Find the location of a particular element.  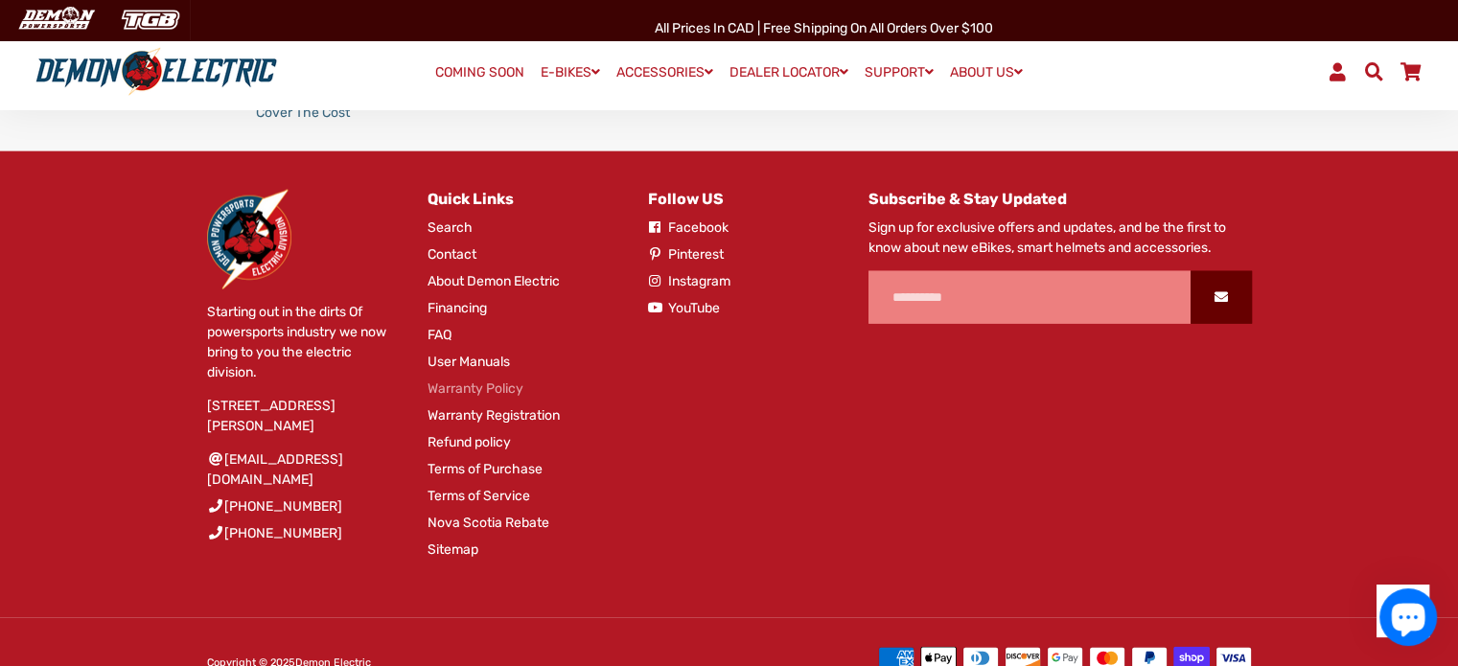

a: YouTube is located at coordinates (683, 308).